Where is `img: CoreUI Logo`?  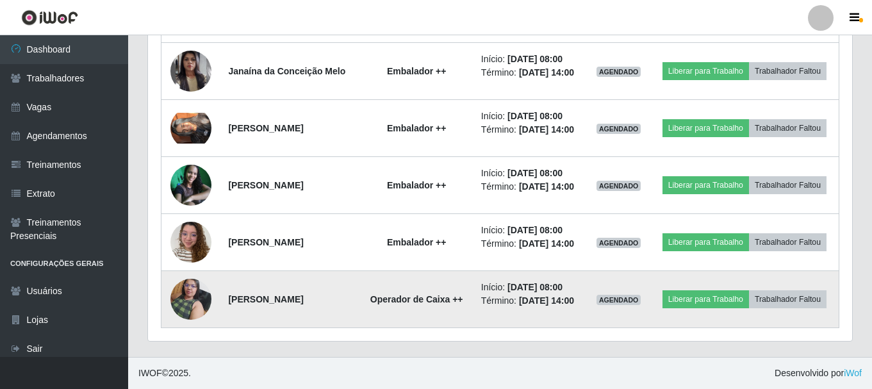 img: CoreUI Logo is located at coordinates (49, 17).